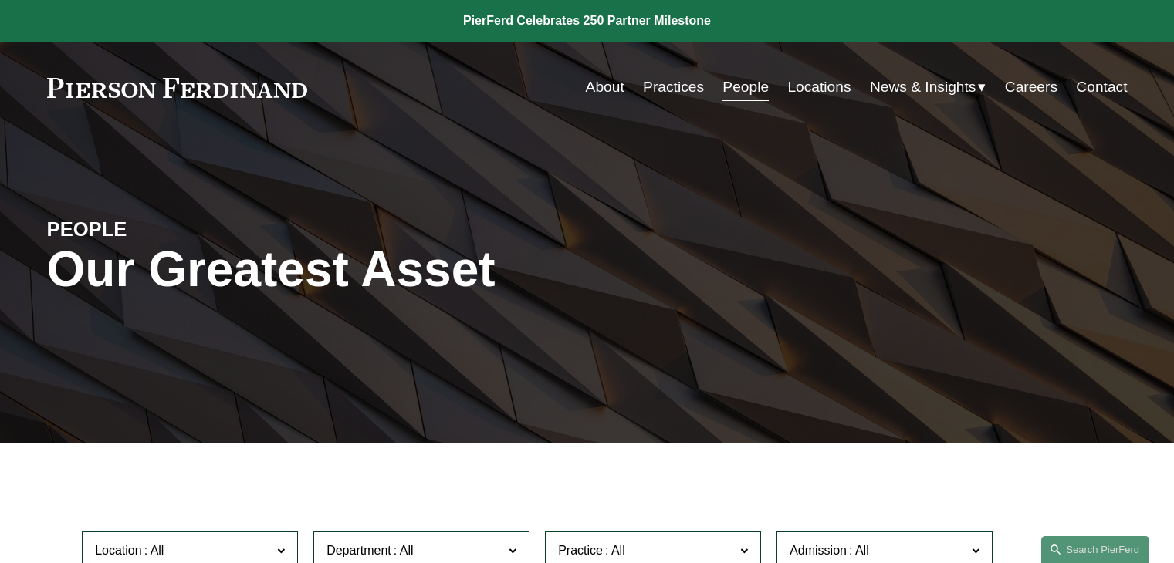 This screenshot has height=563, width=1174. Describe the element at coordinates (819, 87) in the screenshot. I see `a: Locations` at that location.